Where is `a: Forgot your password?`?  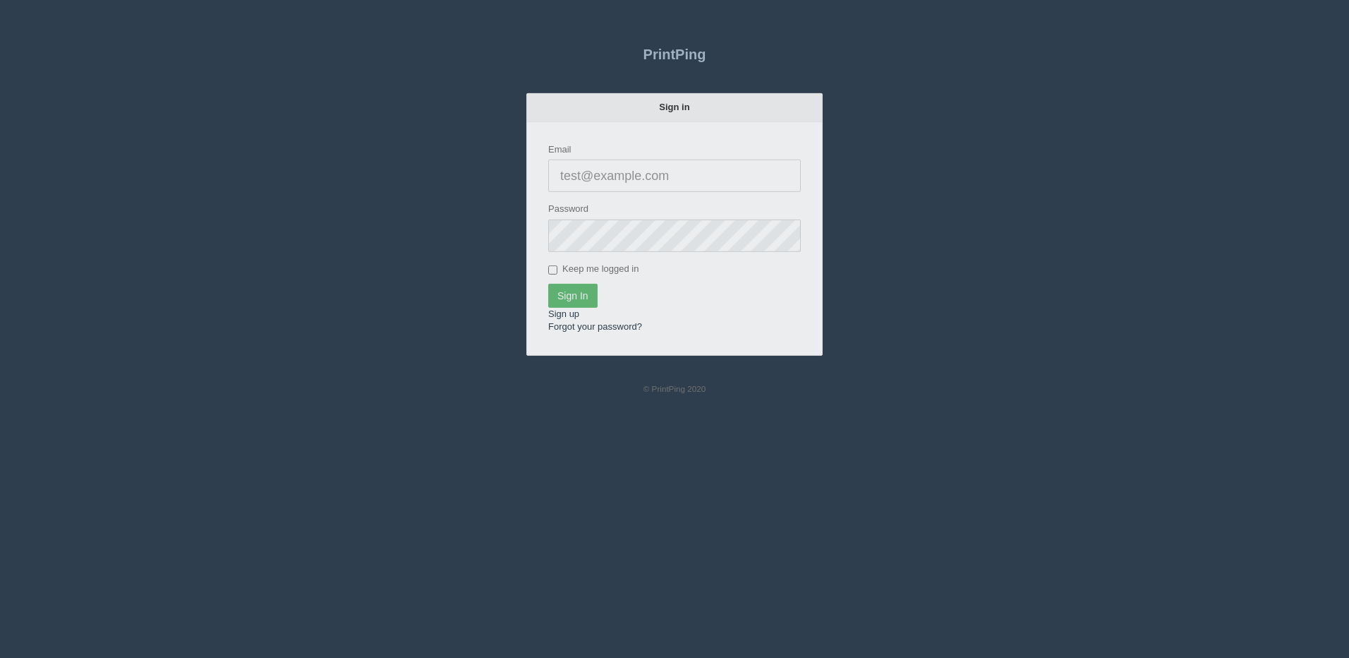
a: Forgot your password? is located at coordinates (595, 325).